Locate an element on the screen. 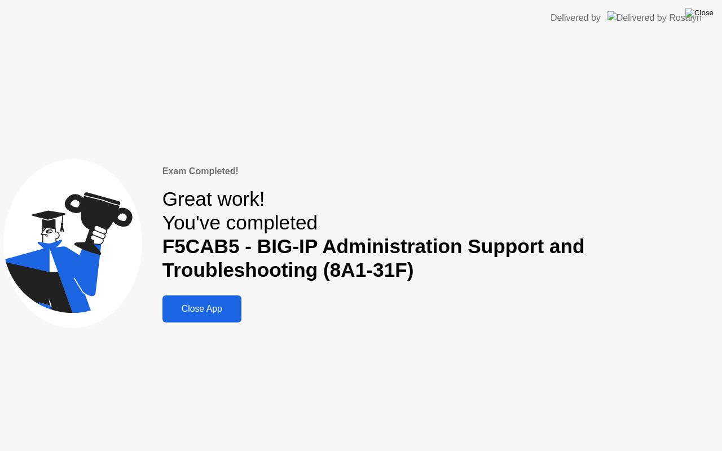 This screenshot has width=722, height=451. img: Close is located at coordinates (700, 13).